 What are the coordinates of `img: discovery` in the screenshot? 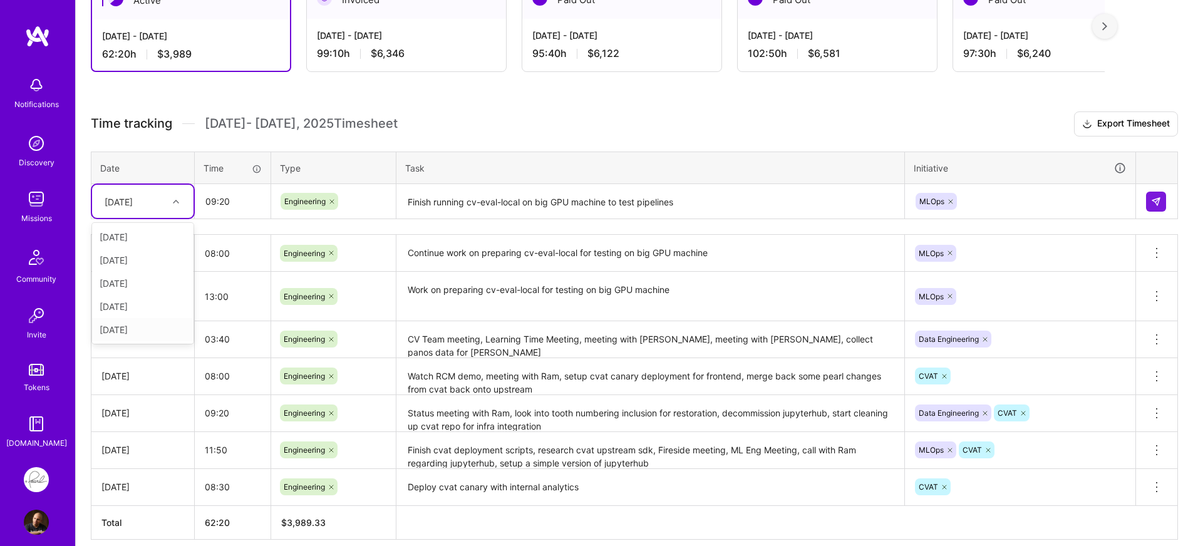 It's located at (36, 143).